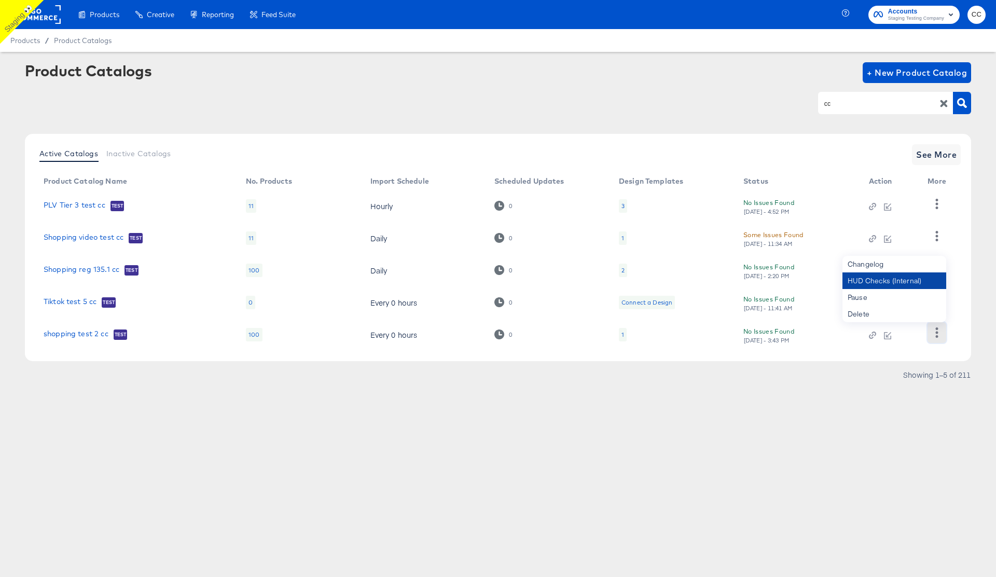  What do you see at coordinates (939, 182) in the screenshot?
I see `th: More` at bounding box center [939, 182].